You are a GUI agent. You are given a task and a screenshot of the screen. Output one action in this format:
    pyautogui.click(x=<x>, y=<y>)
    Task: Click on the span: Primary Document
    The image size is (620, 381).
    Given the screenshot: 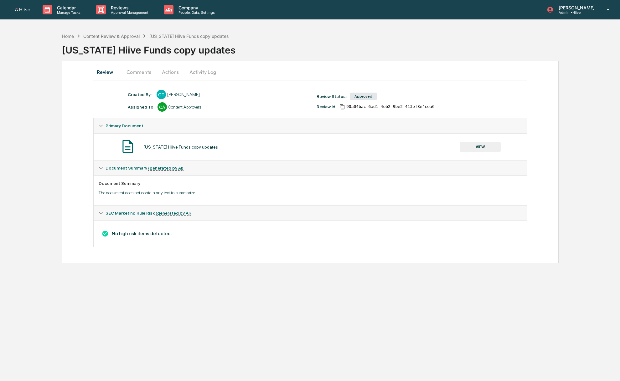 What is the action you would take?
    pyautogui.click(x=124, y=126)
    